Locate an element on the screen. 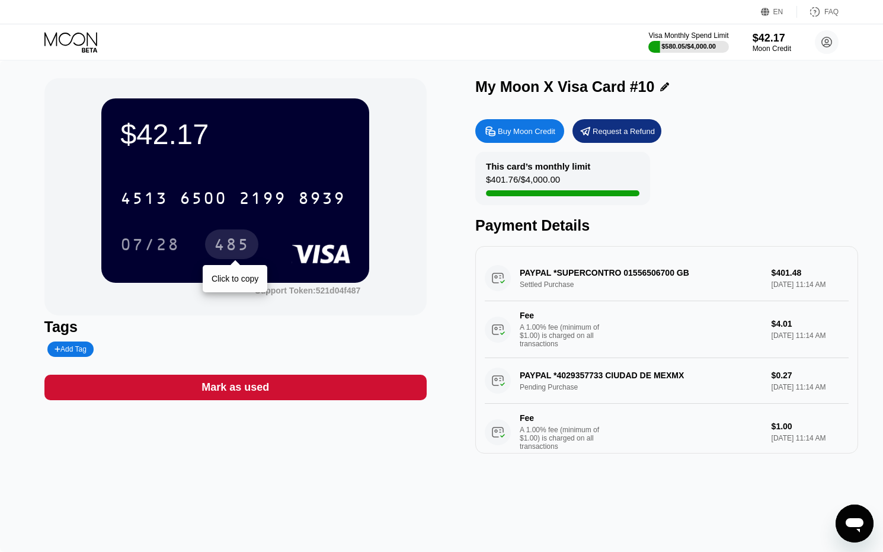  div: 4513650021998939 is located at coordinates (233, 198).